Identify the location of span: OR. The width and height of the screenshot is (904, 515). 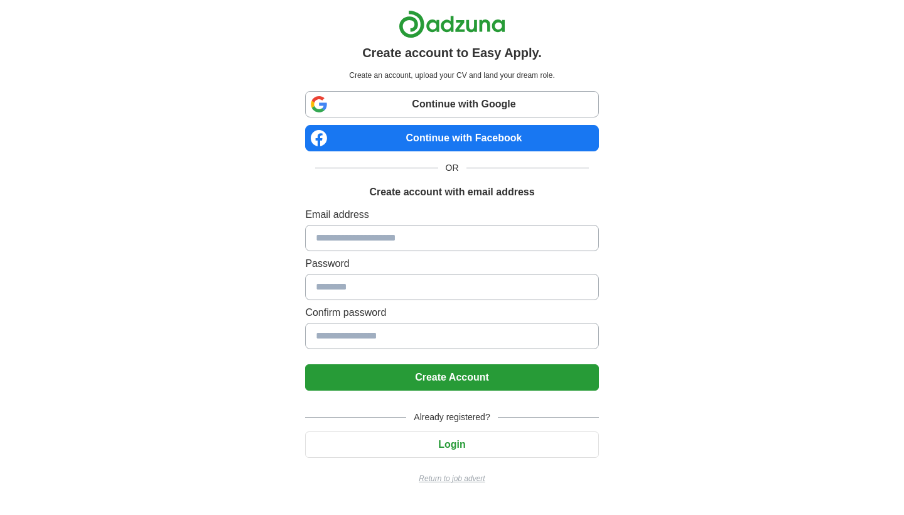
(452, 168).